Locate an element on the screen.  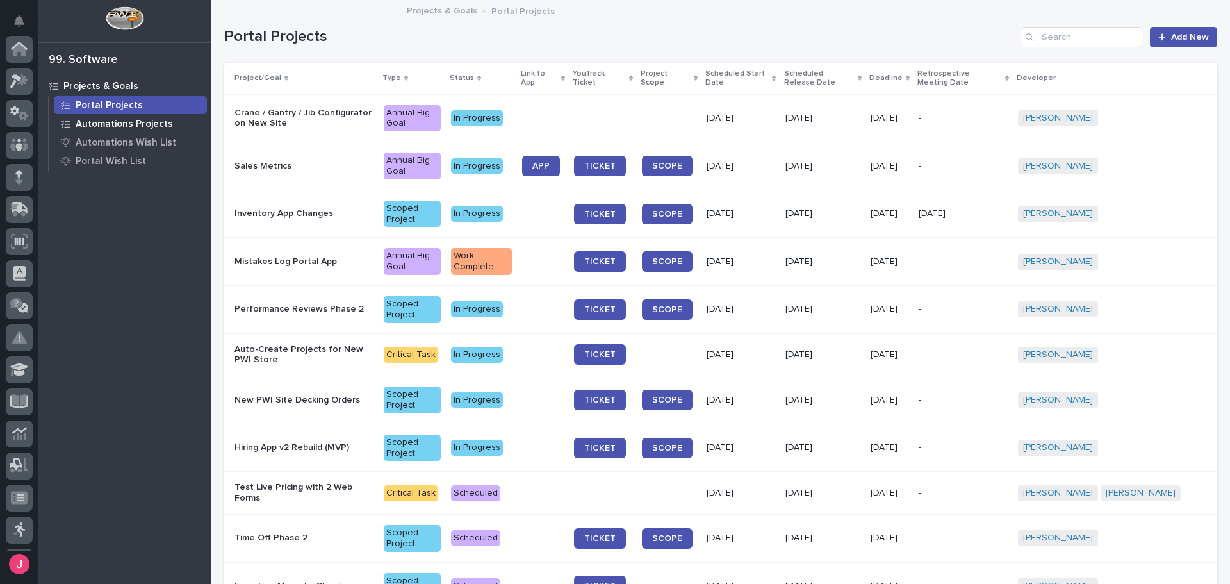
p: Projects & Goals is located at coordinates (101, 86).